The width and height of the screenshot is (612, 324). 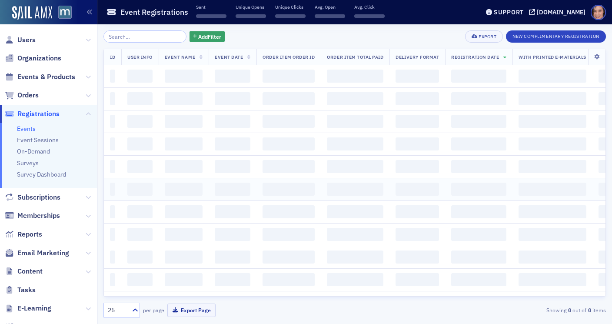 I want to click on a: Email Marketing, so click(x=37, y=253).